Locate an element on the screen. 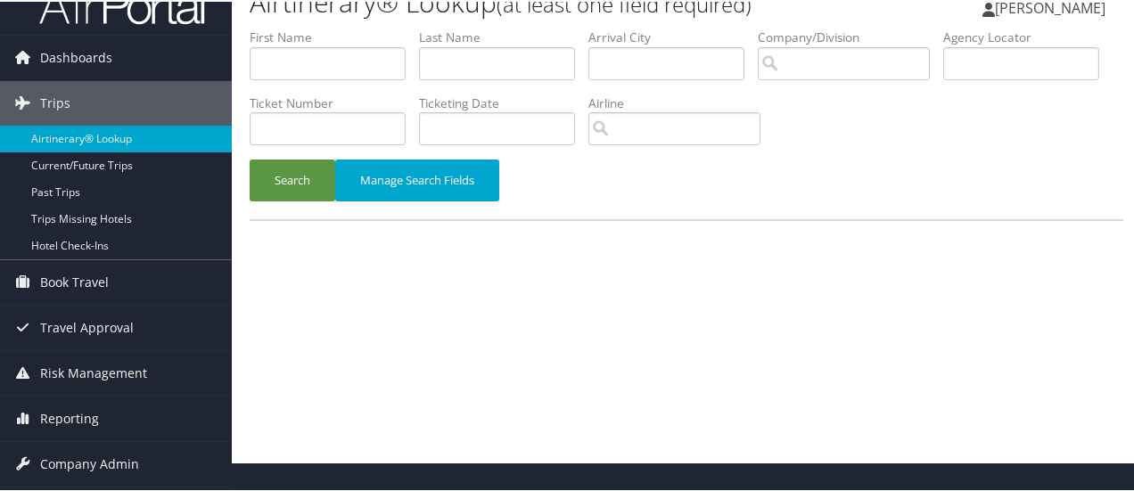  label: Company/Division is located at coordinates (851, 36).